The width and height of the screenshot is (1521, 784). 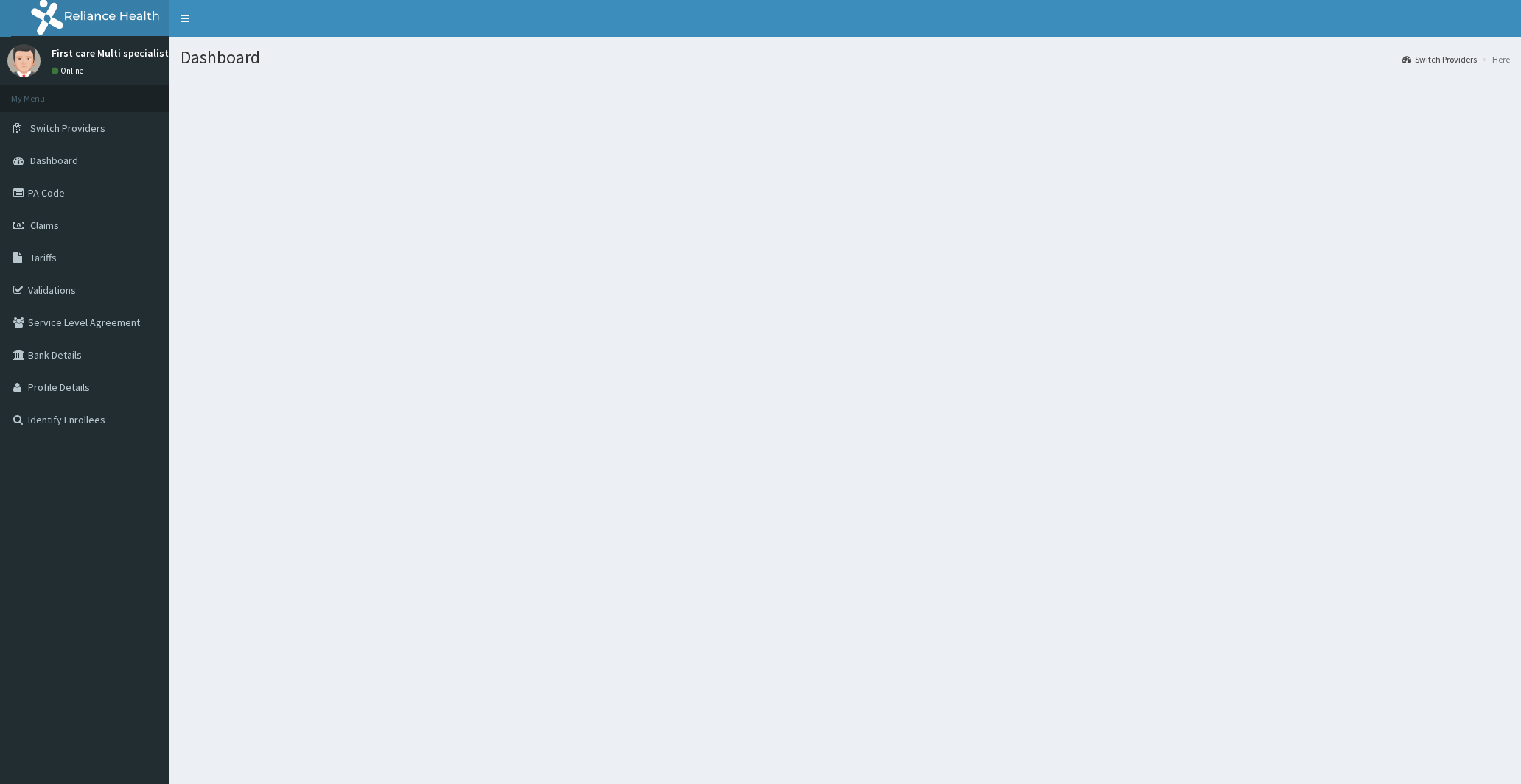 I want to click on span: Dashboard, so click(x=54, y=161).